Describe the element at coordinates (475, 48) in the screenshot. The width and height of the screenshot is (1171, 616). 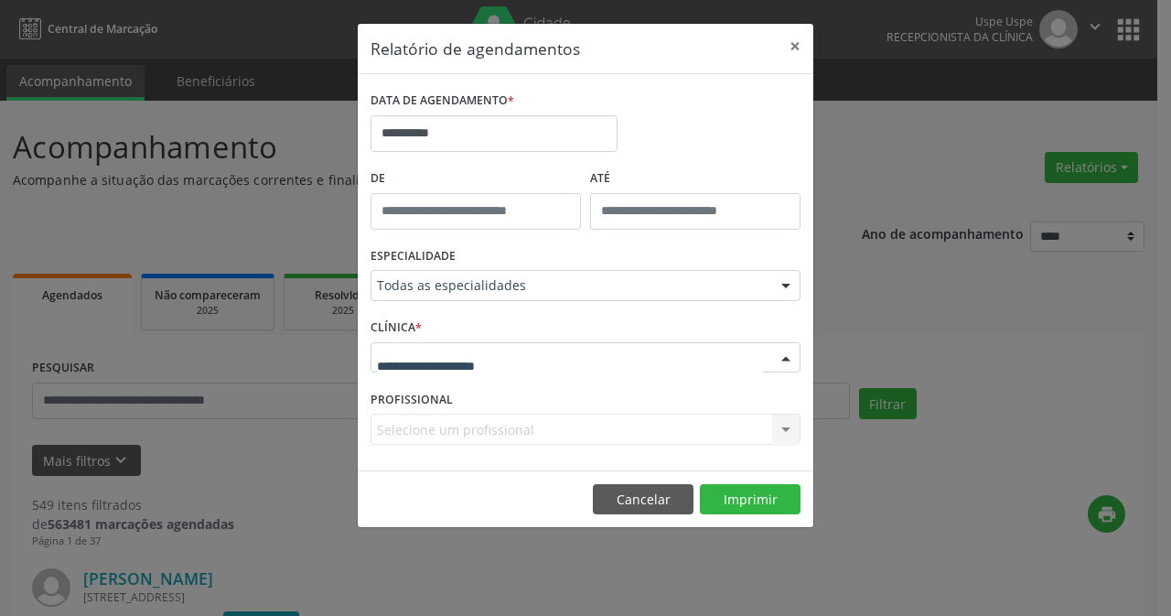
I see `h5: Relatório de agendamentos` at that location.